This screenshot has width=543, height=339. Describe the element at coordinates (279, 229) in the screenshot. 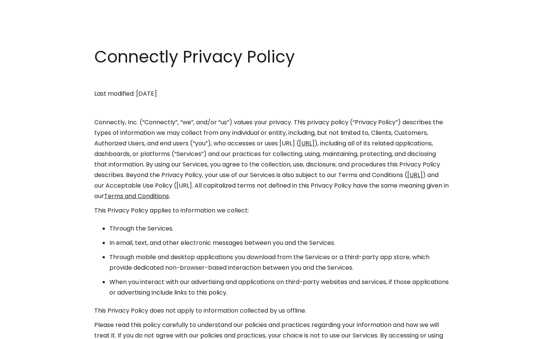

I see `li: Through the Services.` at that location.